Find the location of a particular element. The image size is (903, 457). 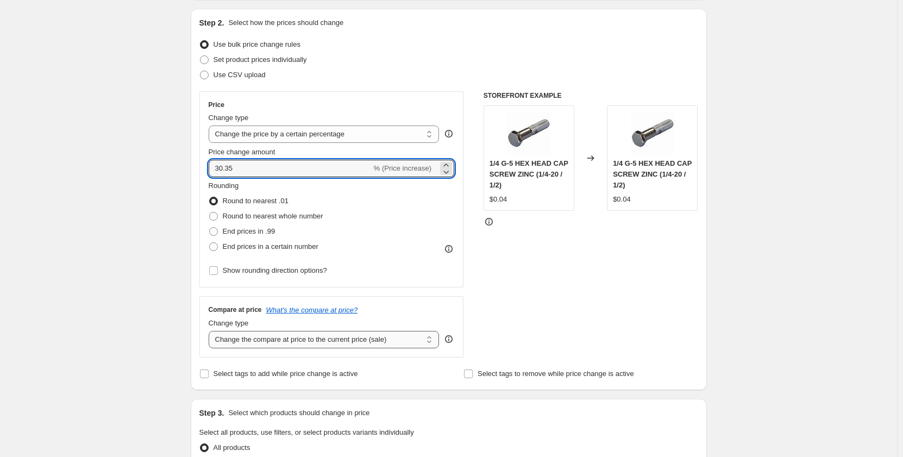

span: End prices in .99 is located at coordinates (249, 231).